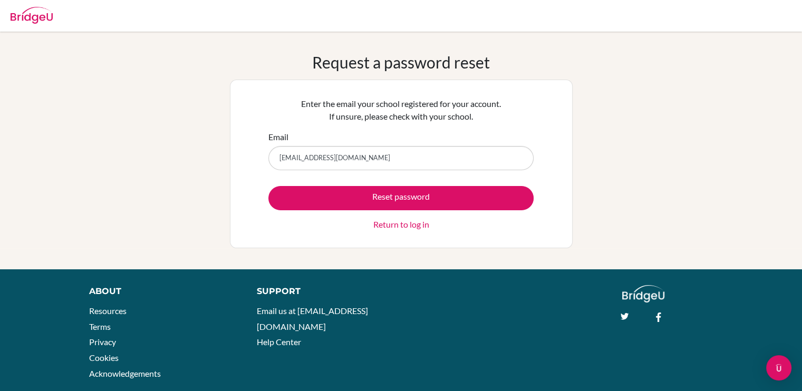 This screenshot has width=802, height=391. I want to click on a: Resources, so click(108, 311).